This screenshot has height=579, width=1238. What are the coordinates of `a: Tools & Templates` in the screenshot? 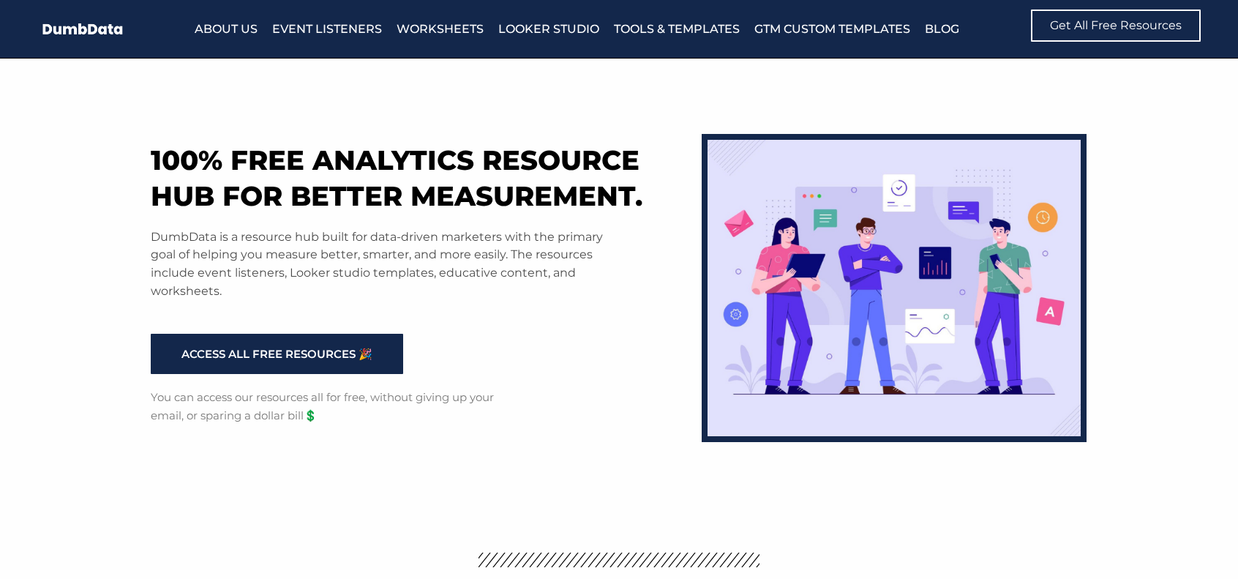 It's located at (677, 29).